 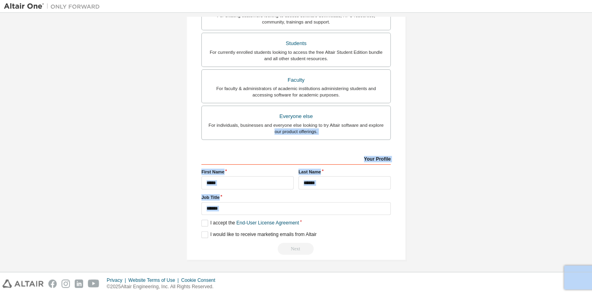 What do you see at coordinates (200, 281) in the screenshot?
I see `div: Cookie Consent` at bounding box center [200, 281].